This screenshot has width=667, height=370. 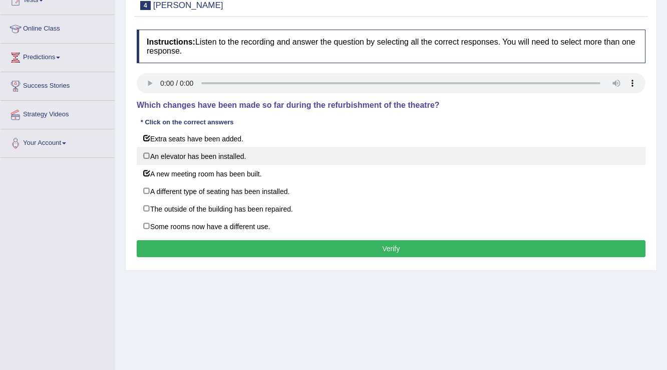 I want to click on a: Your Account, so click(x=58, y=142).